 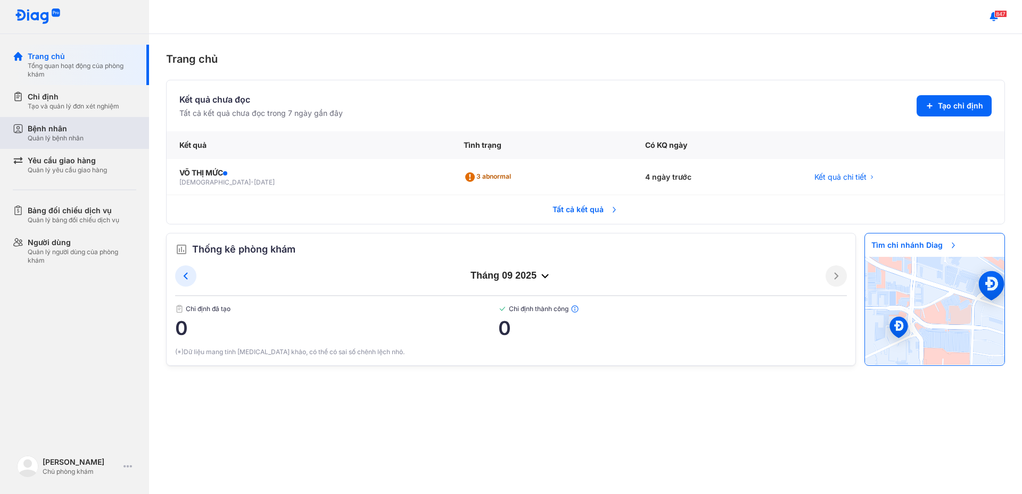 I want to click on img: checked-green.01cc79e0.svg, so click(x=502, y=309).